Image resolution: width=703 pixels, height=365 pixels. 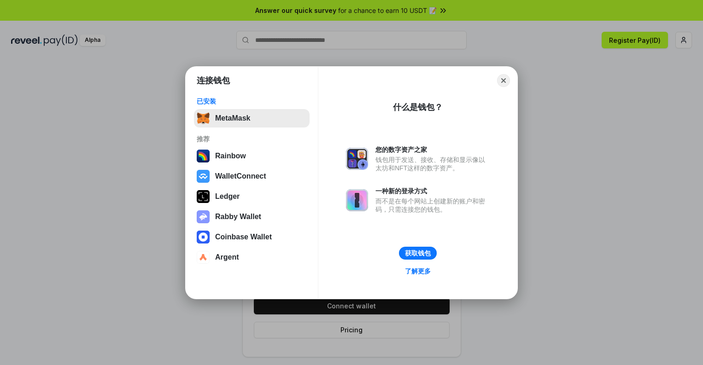 What do you see at coordinates (418, 271) in the screenshot?
I see `a: 了解更多` at bounding box center [418, 271].